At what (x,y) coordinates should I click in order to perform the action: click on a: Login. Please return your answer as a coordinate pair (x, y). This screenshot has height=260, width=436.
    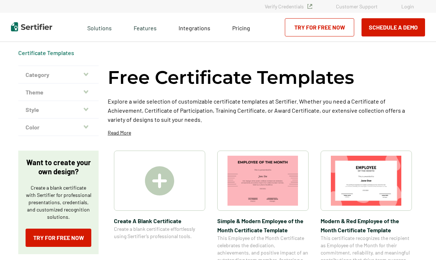
    Looking at the image, I should click on (408, 6).